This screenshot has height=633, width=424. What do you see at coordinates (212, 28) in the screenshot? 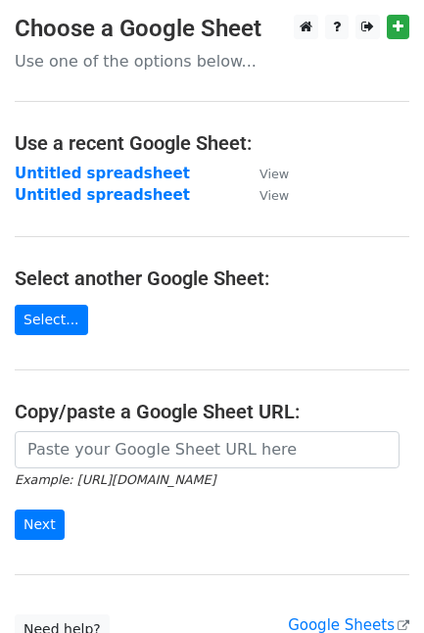
I see `h3: Choose a Google Sheet` at bounding box center [212, 28].